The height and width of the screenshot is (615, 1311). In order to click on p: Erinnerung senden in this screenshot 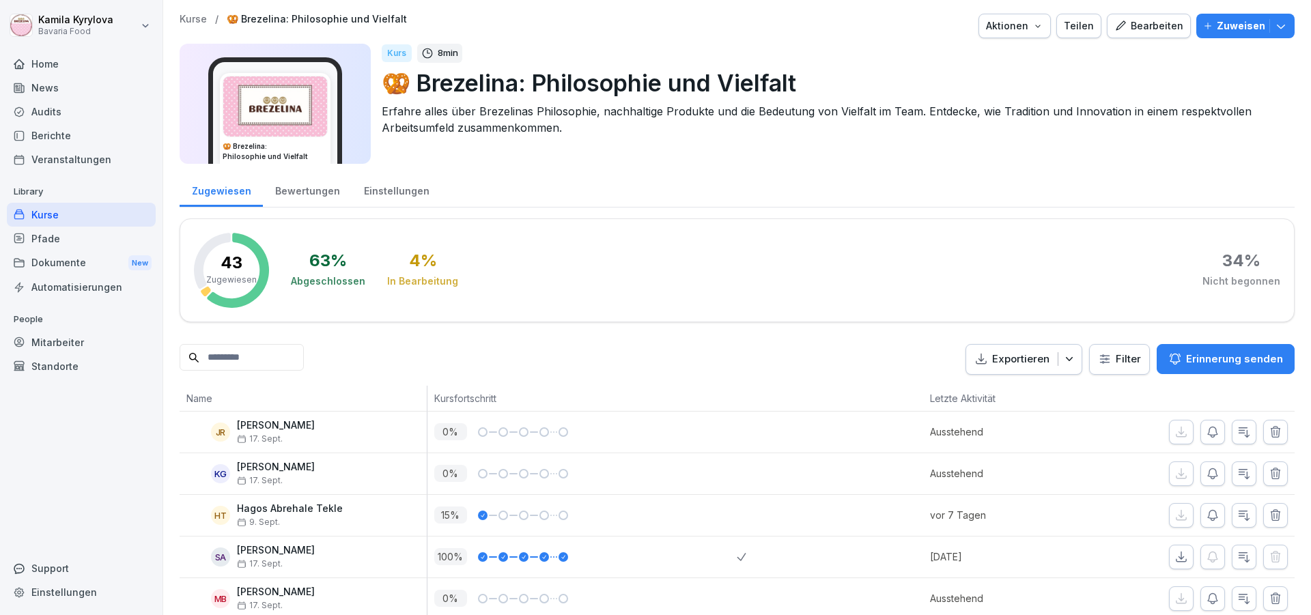, I will do `click(1235, 359)`.